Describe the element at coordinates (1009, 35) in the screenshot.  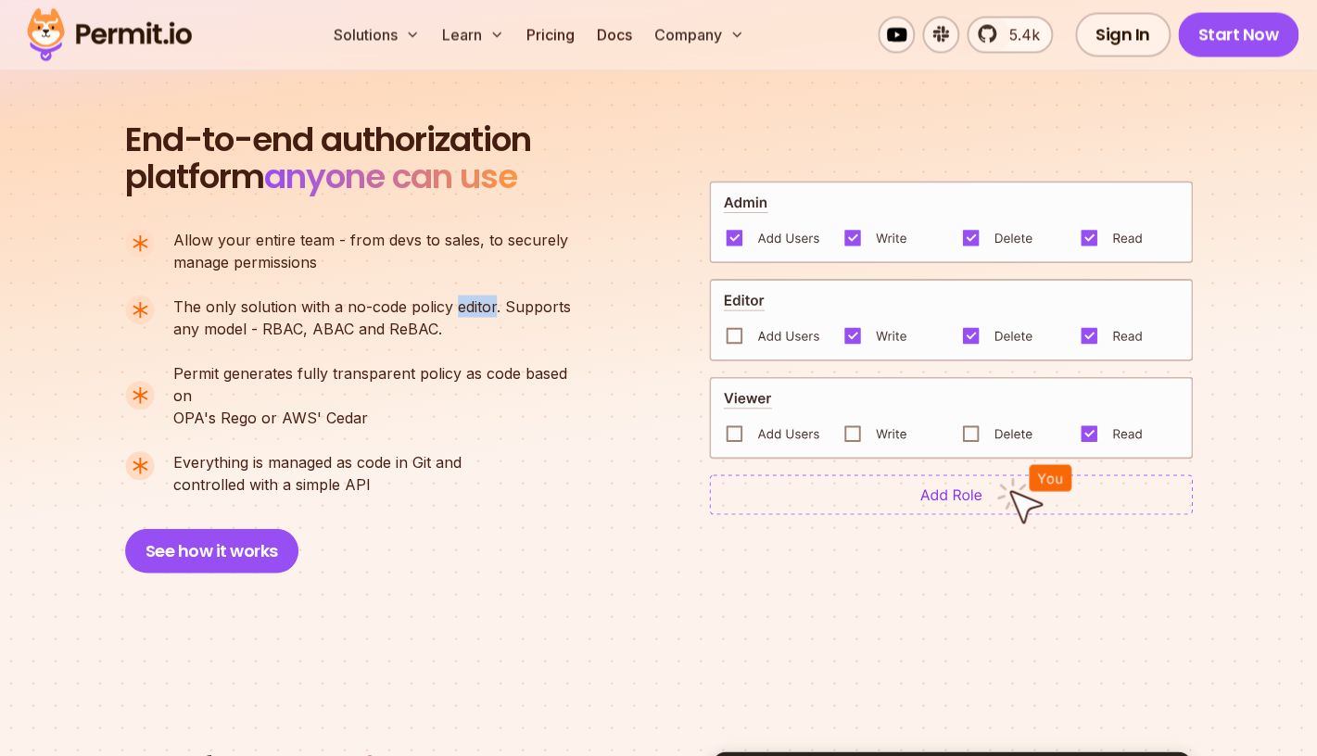
I see `a: 5.4k` at that location.